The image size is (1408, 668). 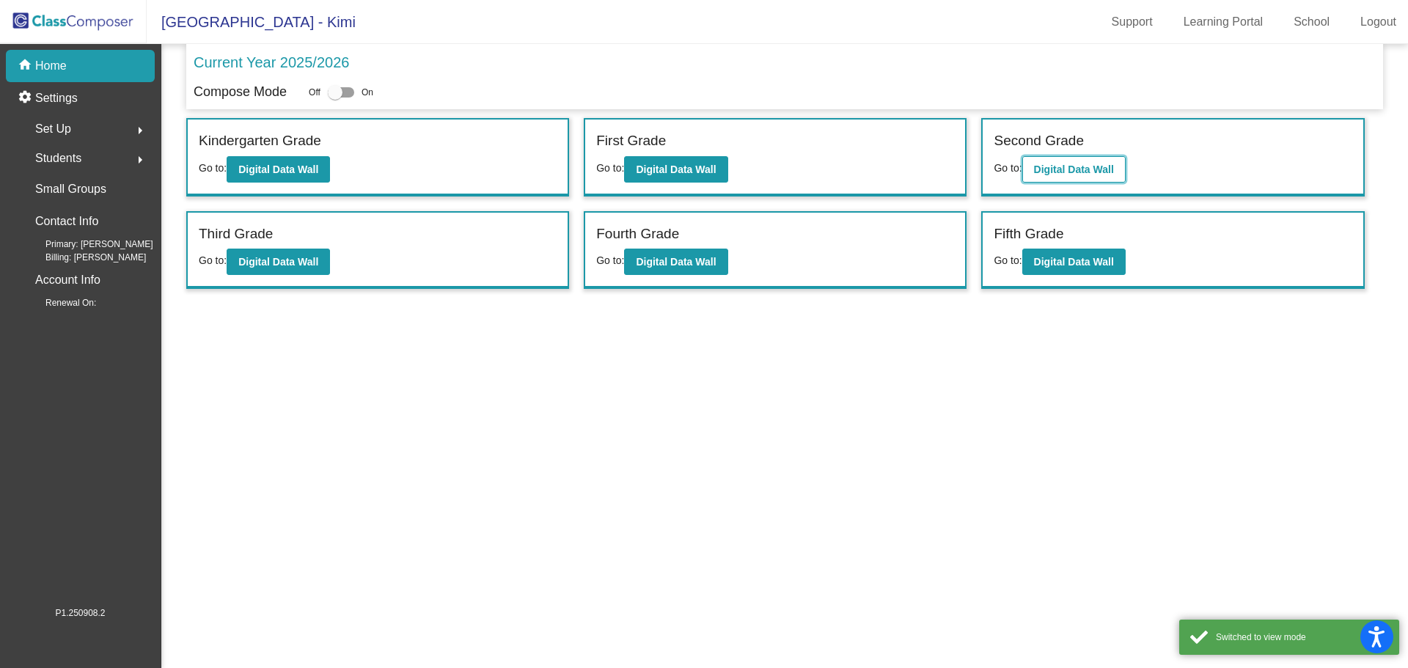 I want to click on span: On, so click(x=367, y=92).